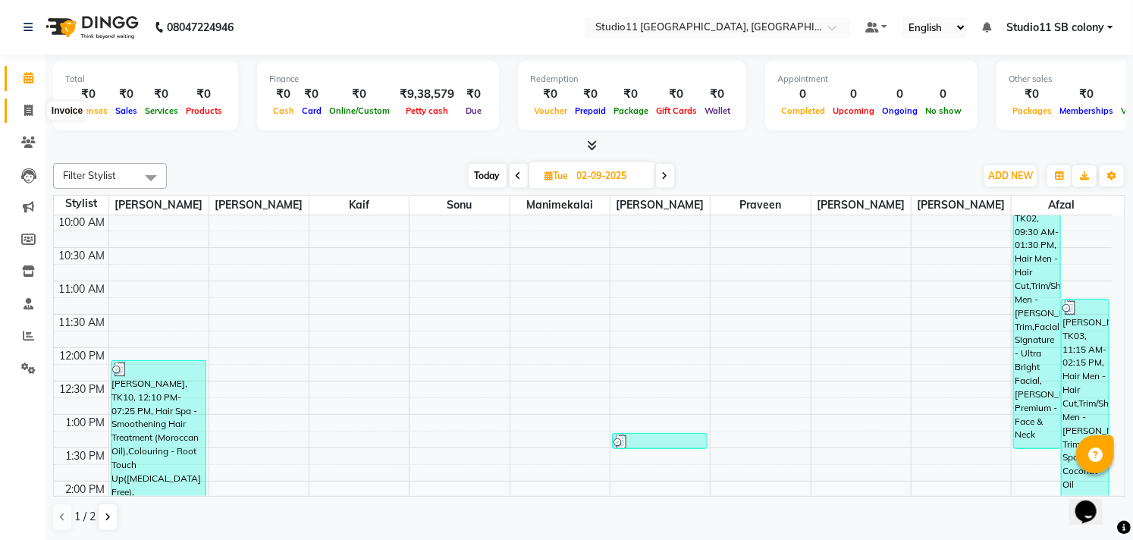  What do you see at coordinates (82, 289) in the screenshot?
I see `div: 11:00 AM` at bounding box center [82, 289].